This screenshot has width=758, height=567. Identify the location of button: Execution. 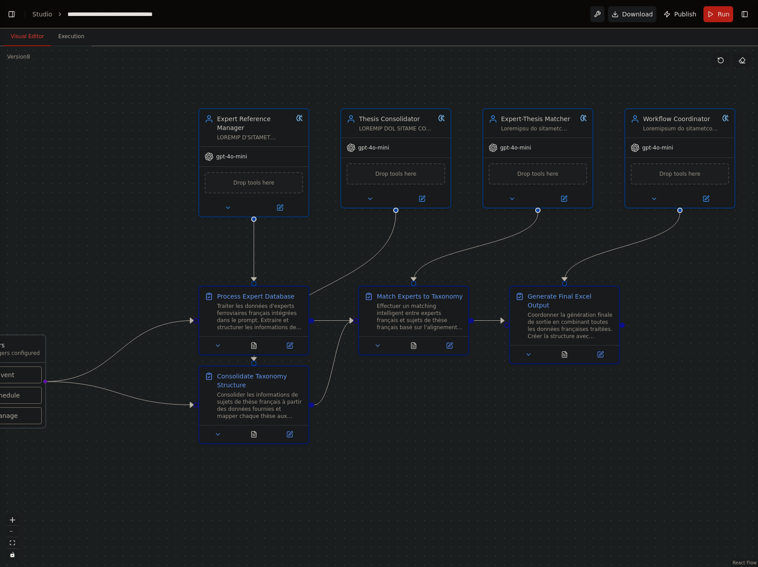
(71, 37).